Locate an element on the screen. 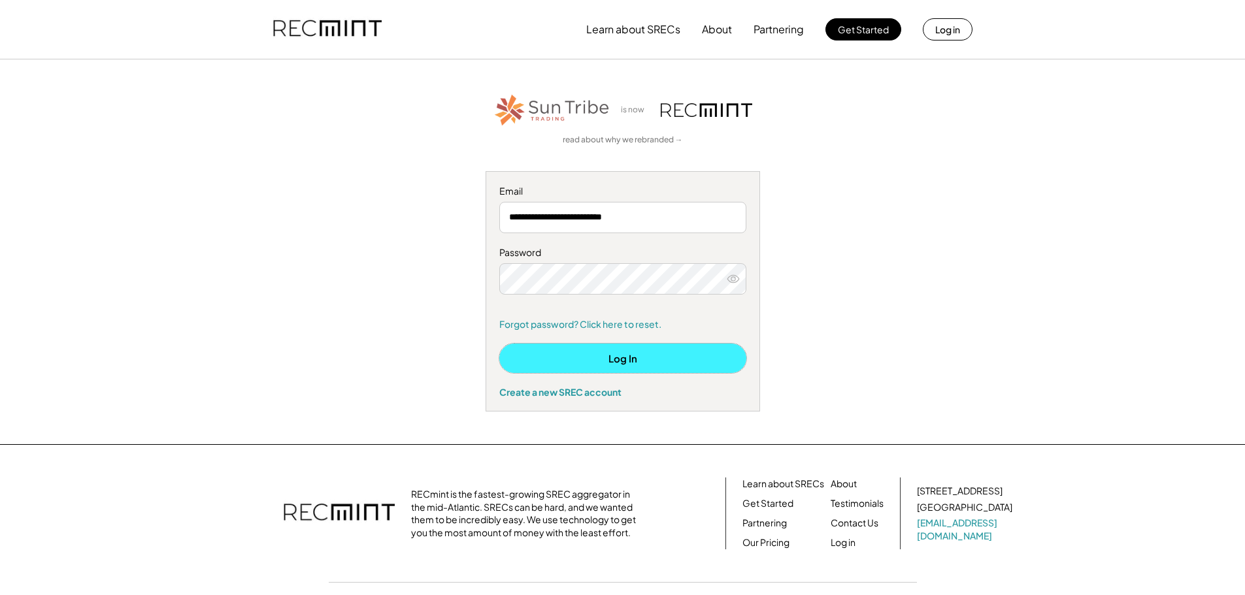 The image size is (1245, 595). a: About is located at coordinates (844, 484).